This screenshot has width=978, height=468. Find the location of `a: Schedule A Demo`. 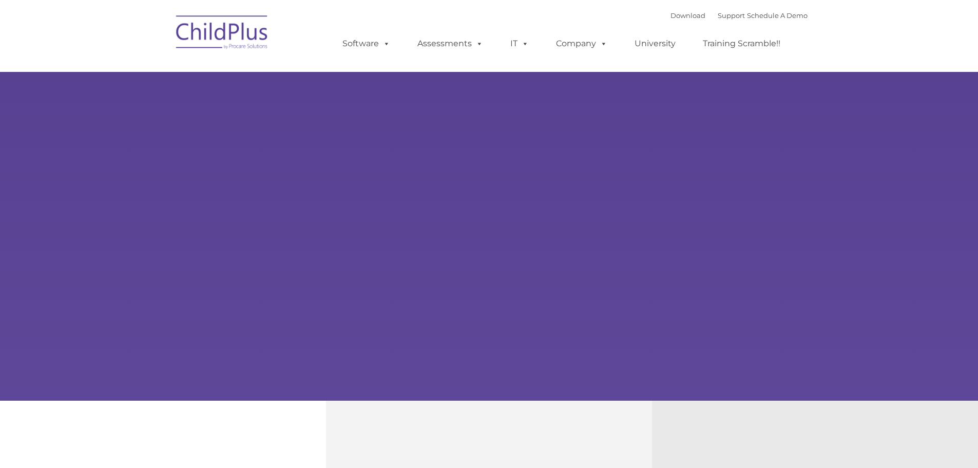

a: Schedule A Demo is located at coordinates (777, 15).